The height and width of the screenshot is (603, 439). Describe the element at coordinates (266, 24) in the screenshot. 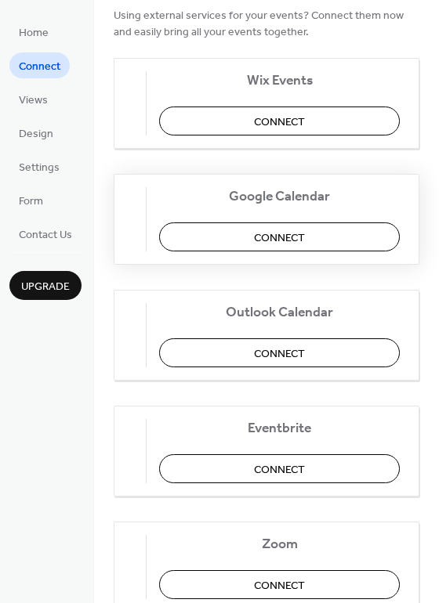

I see `span: Using external services for your events? Connect them now and easily bring all your events together.` at that location.